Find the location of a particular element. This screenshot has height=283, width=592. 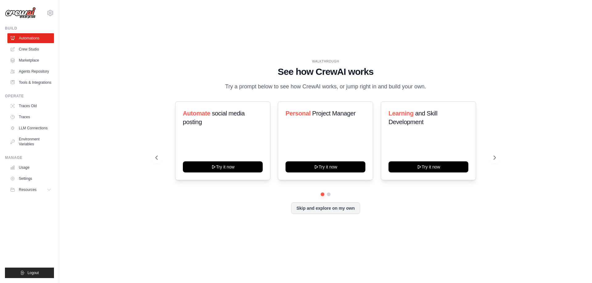

a: Crew Studio is located at coordinates (31, 49).